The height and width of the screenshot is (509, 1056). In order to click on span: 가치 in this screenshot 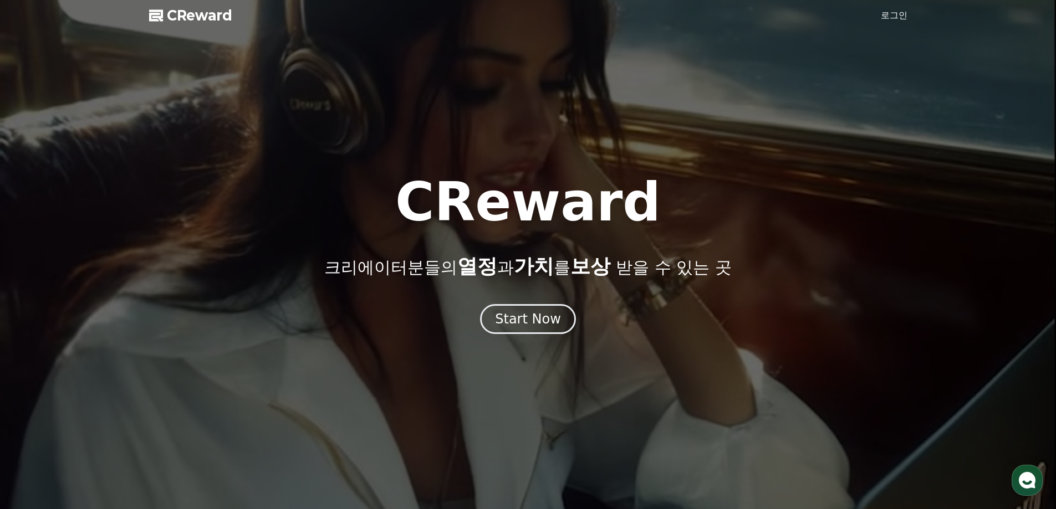, I will do `click(534, 266)`.